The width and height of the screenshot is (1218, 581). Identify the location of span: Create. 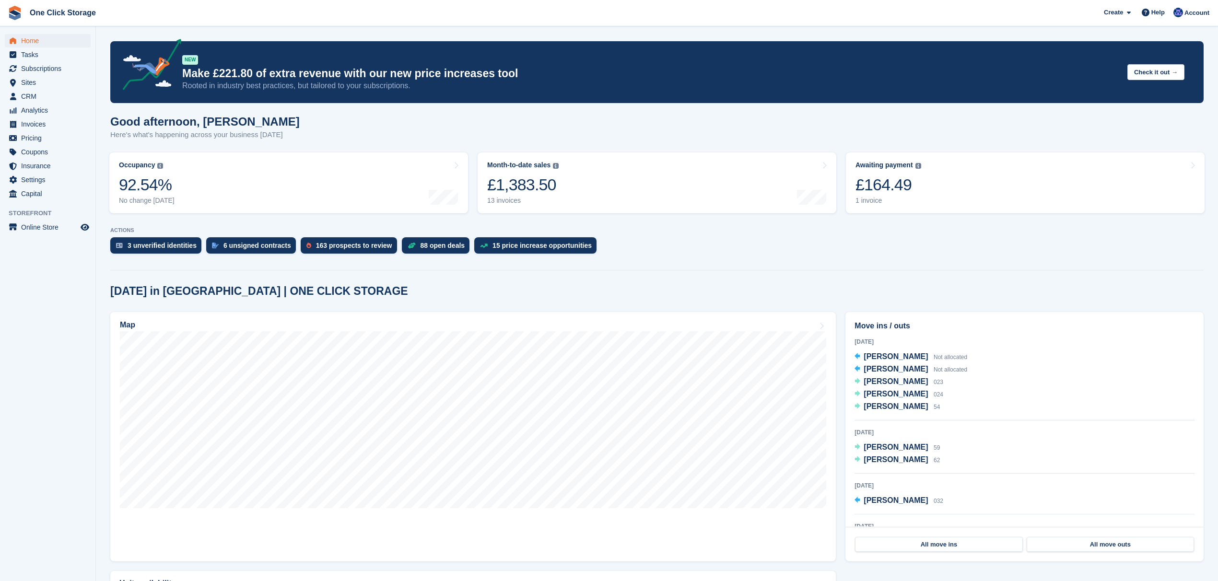
(1114, 12).